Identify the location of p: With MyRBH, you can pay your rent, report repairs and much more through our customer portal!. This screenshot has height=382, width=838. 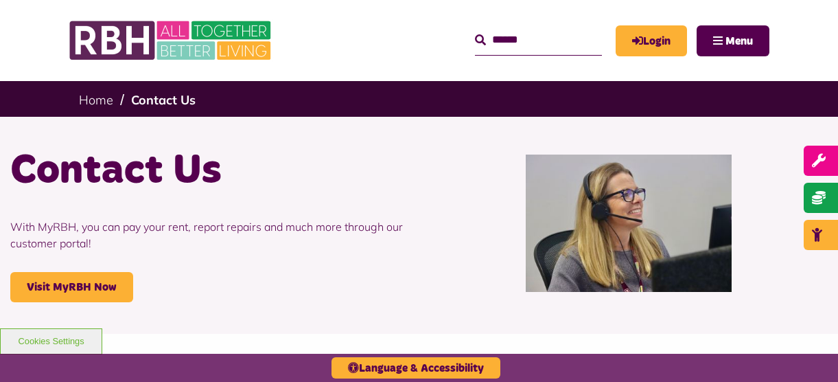
(209, 235).